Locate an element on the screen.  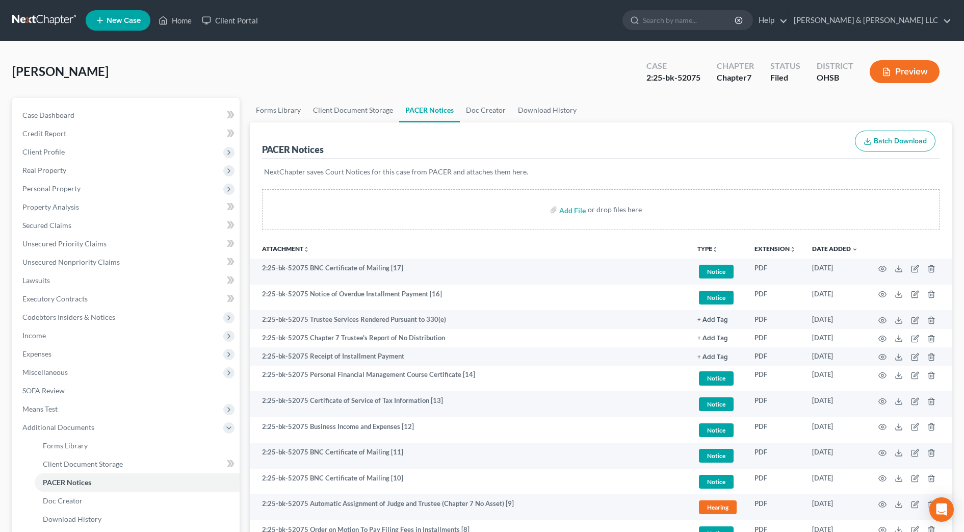
td: 2:25-bk-52075 Certificate of Service of Tax Information [13] is located at coordinates (469, 404).